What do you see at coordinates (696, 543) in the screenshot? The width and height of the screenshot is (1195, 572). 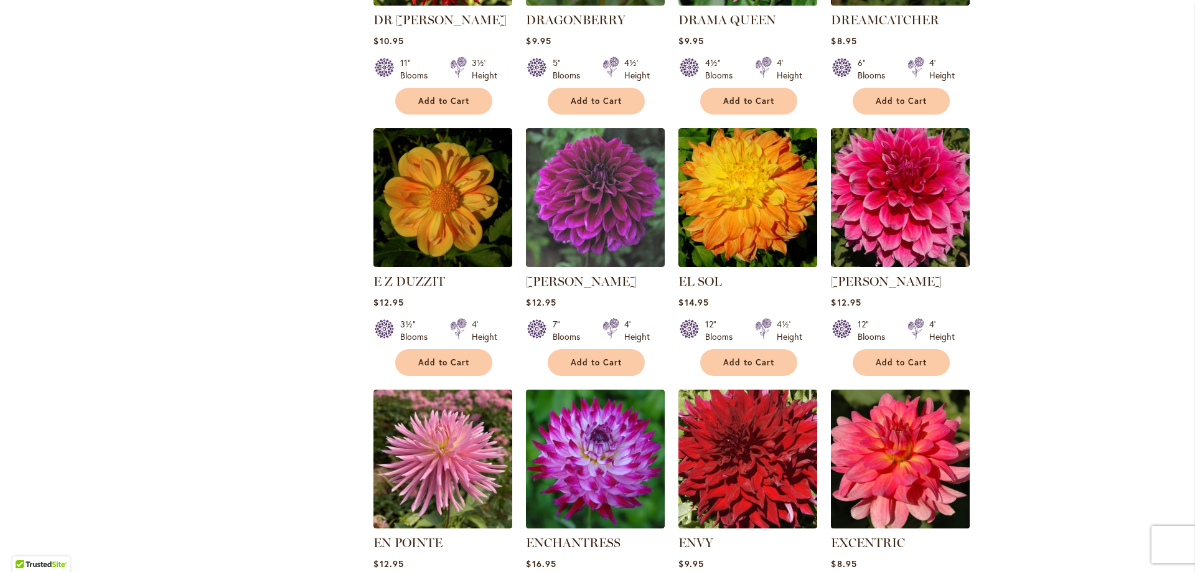 I see `a: ENVY` at bounding box center [696, 543].